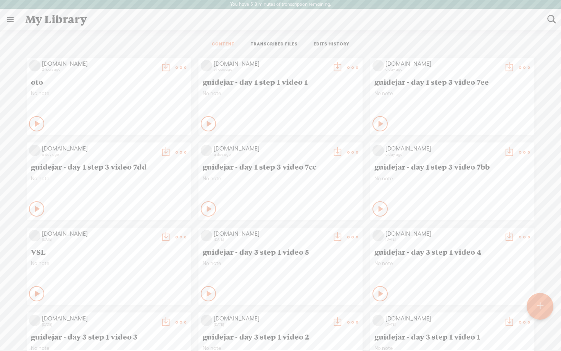  Describe the element at coordinates (109, 252) in the screenshot. I see `span: VSL` at that location.